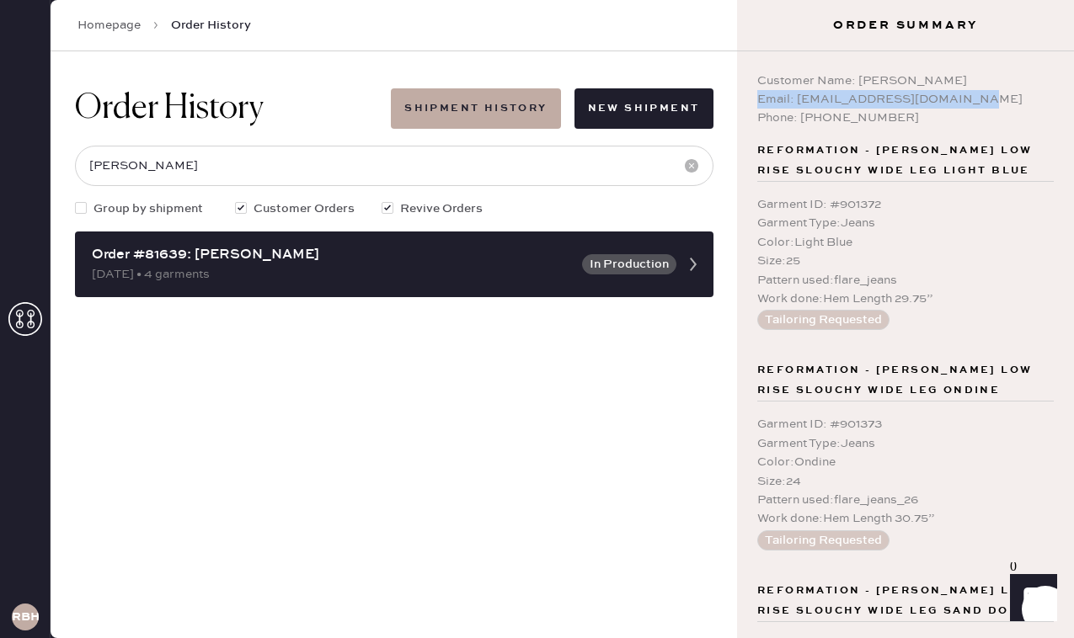 This screenshot has width=1074, height=638. Describe the element at coordinates (169, 109) in the screenshot. I see `h1: Order History` at that location.